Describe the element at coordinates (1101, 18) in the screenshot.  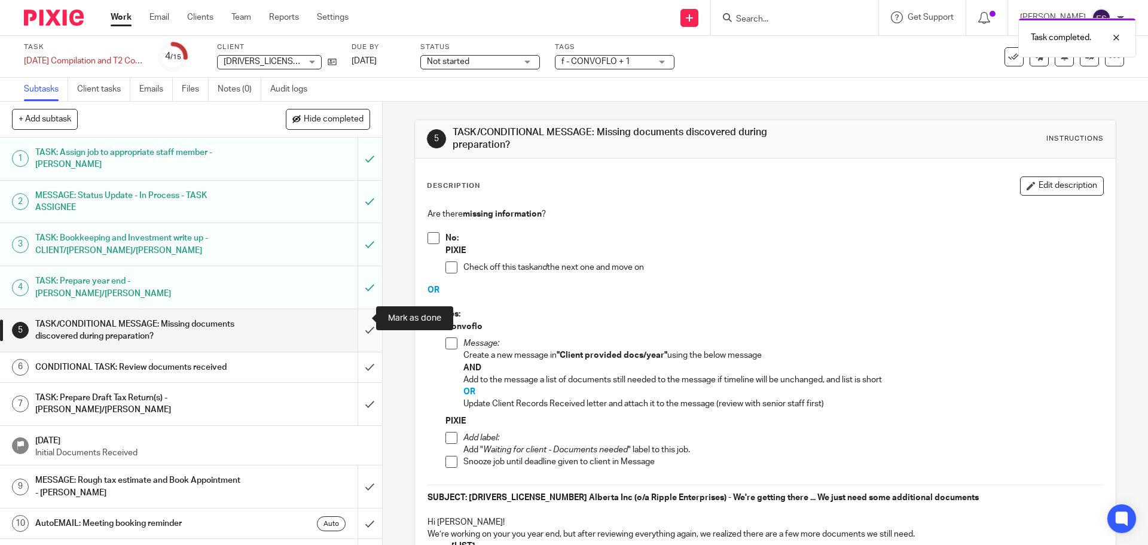
I see `img: svg%3E` at that location.